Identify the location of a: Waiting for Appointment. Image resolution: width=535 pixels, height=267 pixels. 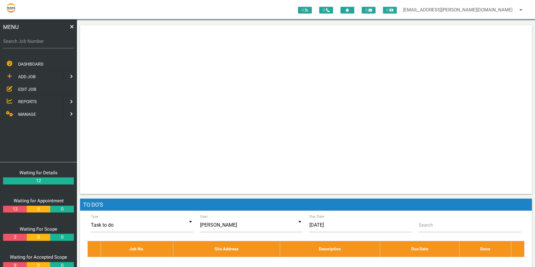
(38, 201).